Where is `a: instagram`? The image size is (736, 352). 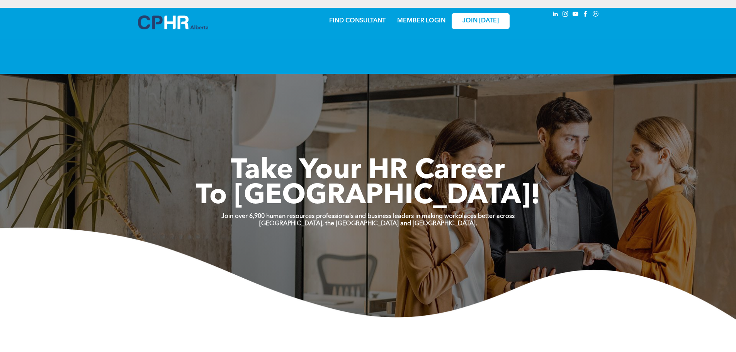
a: instagram is located at coordinates (566, 15).